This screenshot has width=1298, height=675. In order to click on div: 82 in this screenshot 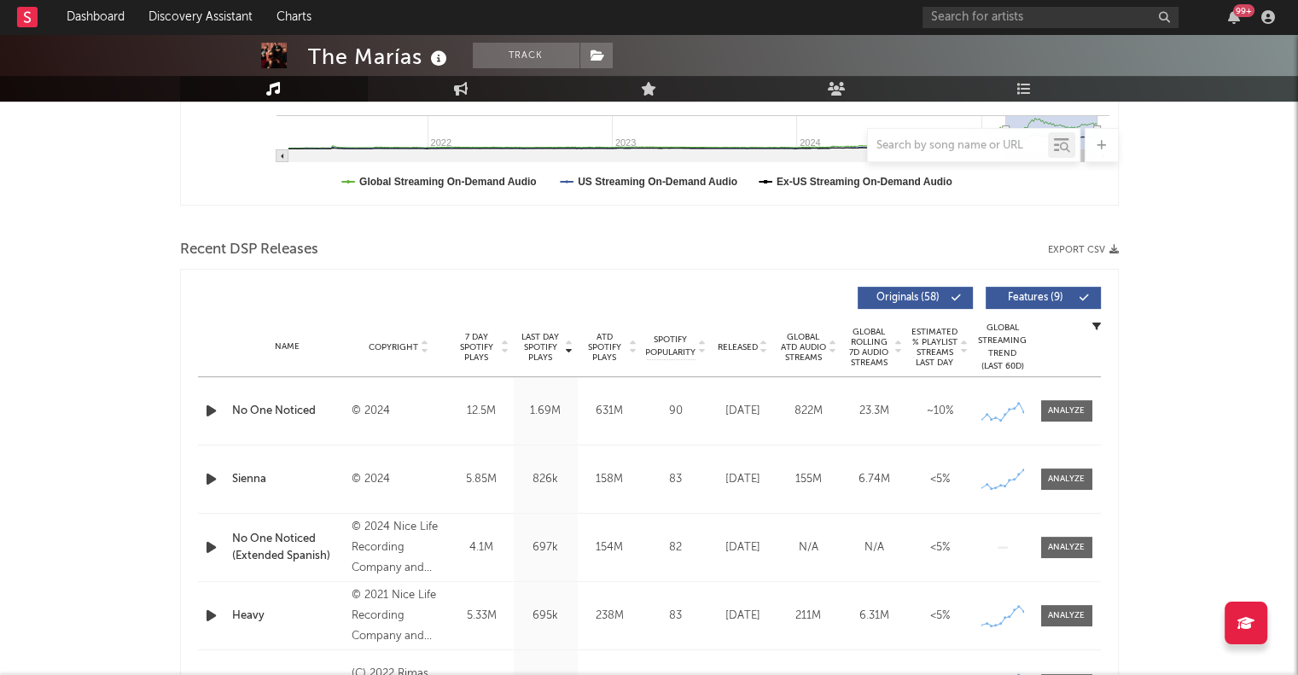, I will do `click(676, 548)`.